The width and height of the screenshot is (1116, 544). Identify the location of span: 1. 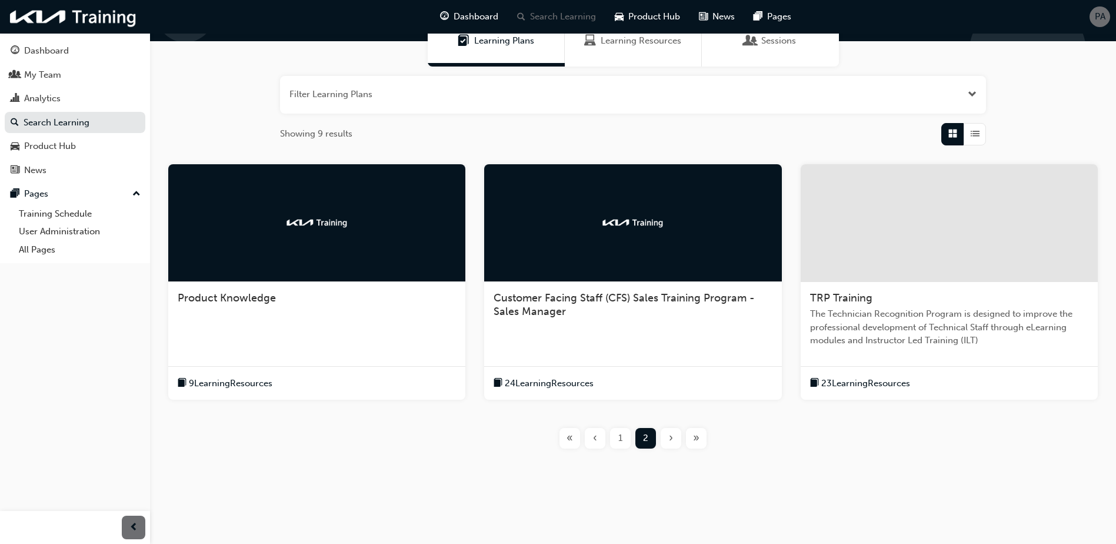
(620, 438).